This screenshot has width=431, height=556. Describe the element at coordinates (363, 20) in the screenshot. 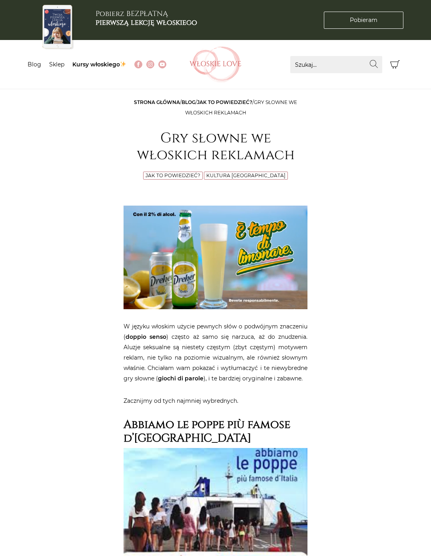

I see `a: Pobieram` at that location.